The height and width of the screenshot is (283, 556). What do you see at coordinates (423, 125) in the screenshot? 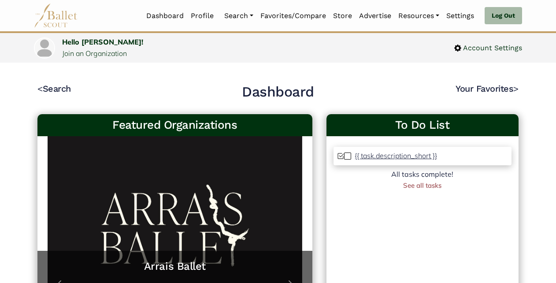
I see `h3: To Do List` at bounding box center [423, 125].